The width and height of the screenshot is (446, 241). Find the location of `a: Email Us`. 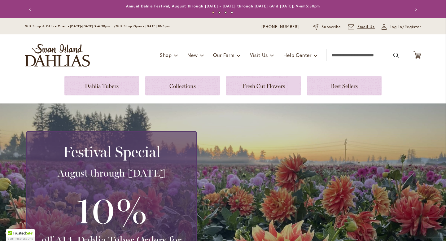

a: Email Us is located at coordinates (361, 27).